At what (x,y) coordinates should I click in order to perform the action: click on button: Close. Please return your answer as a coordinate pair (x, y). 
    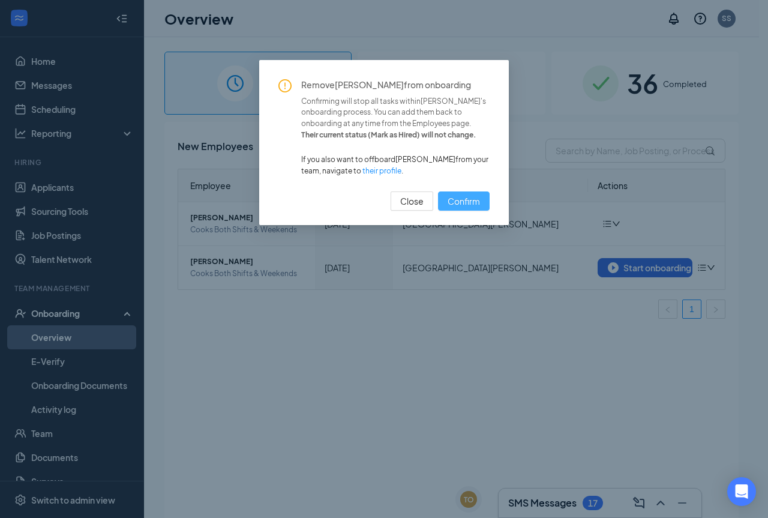
    Looking at the image, I should click on (412, 201).